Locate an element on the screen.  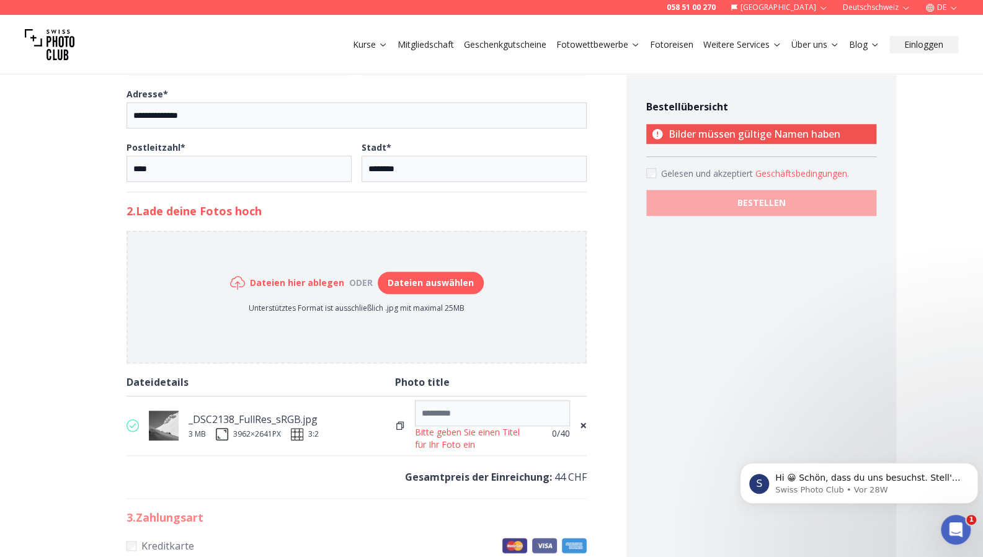
span: 0 /40 is located at coordinates (561, 434).